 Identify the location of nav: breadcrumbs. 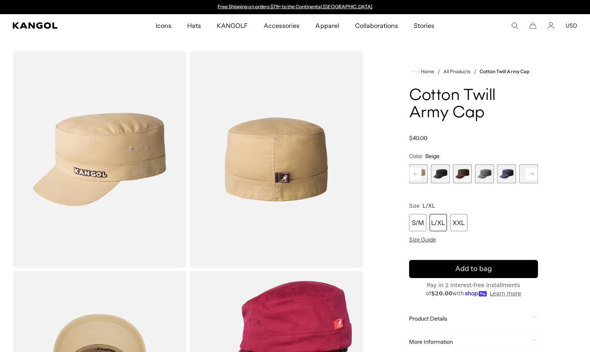
(473, 72).